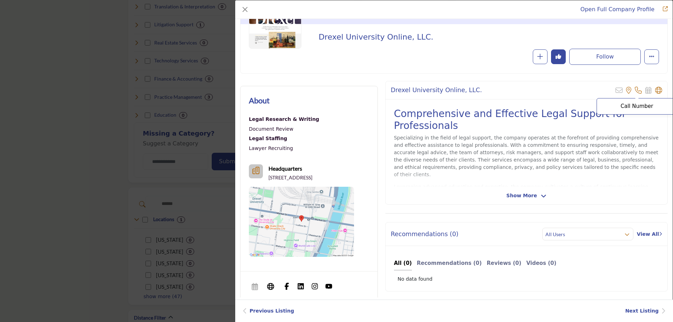 The width and height of the screenshot is (673, 322). Describe the element at coordinates (271, 148) in the screenshot. I see `a: Lawyer Recruiting` at that location.